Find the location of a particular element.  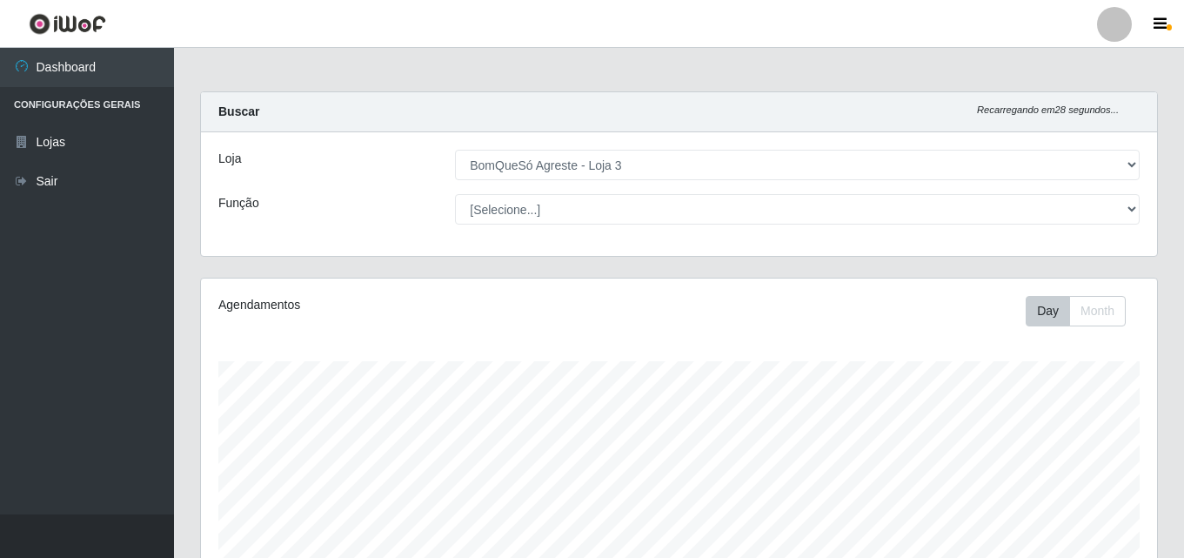

div: Agendamentos is located at coordinates (403, 305).